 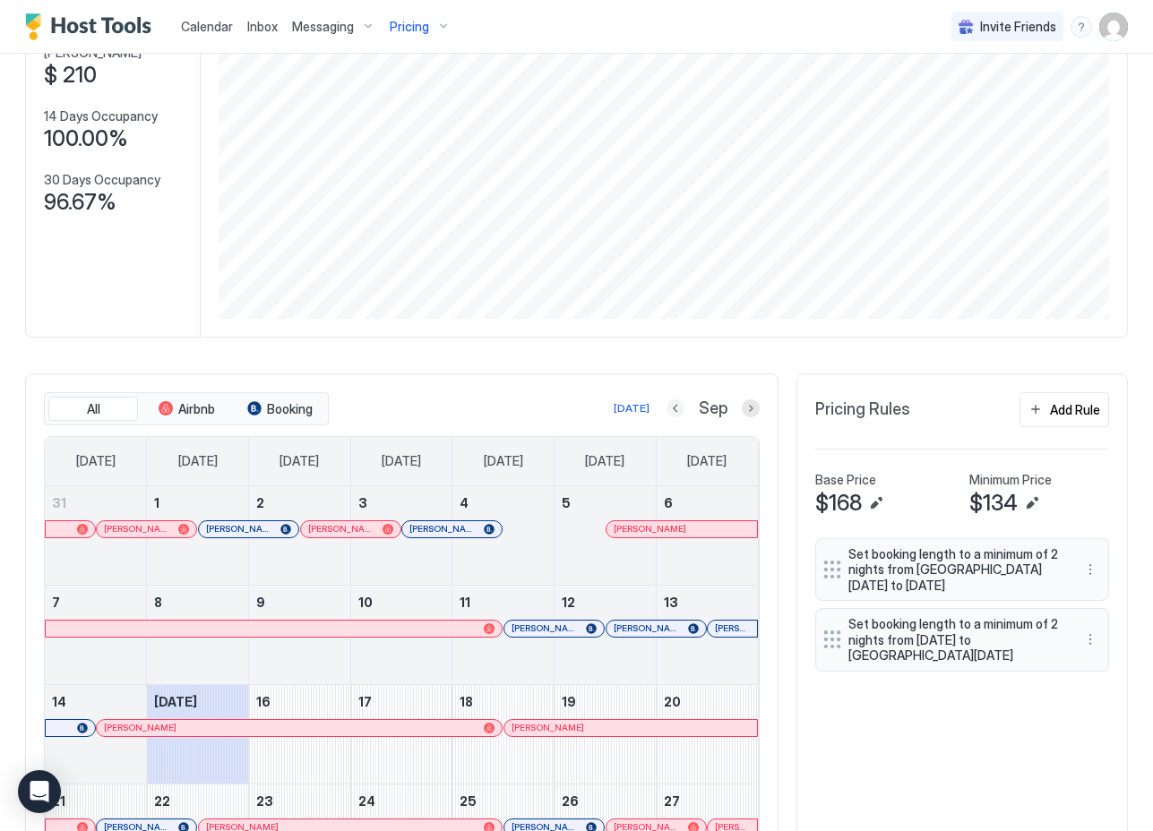 What do you see at coordinates (263, 701) in the screenshot?
I see `span: 16` at bounding box center [263, 701].